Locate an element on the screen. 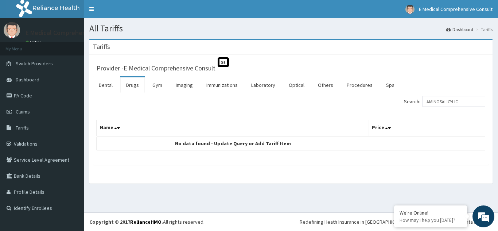  span: E Medical Comprehensive Consult is located at coordinates (455, 9).